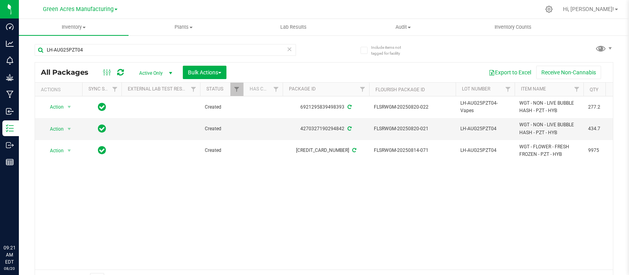 Image resolution: width=629 pixels, height=275 pixels. What do you see at coordinates (326, 107) in the screenshot?
I see `div: 6921295839498393` at bounding box center [326, 107].